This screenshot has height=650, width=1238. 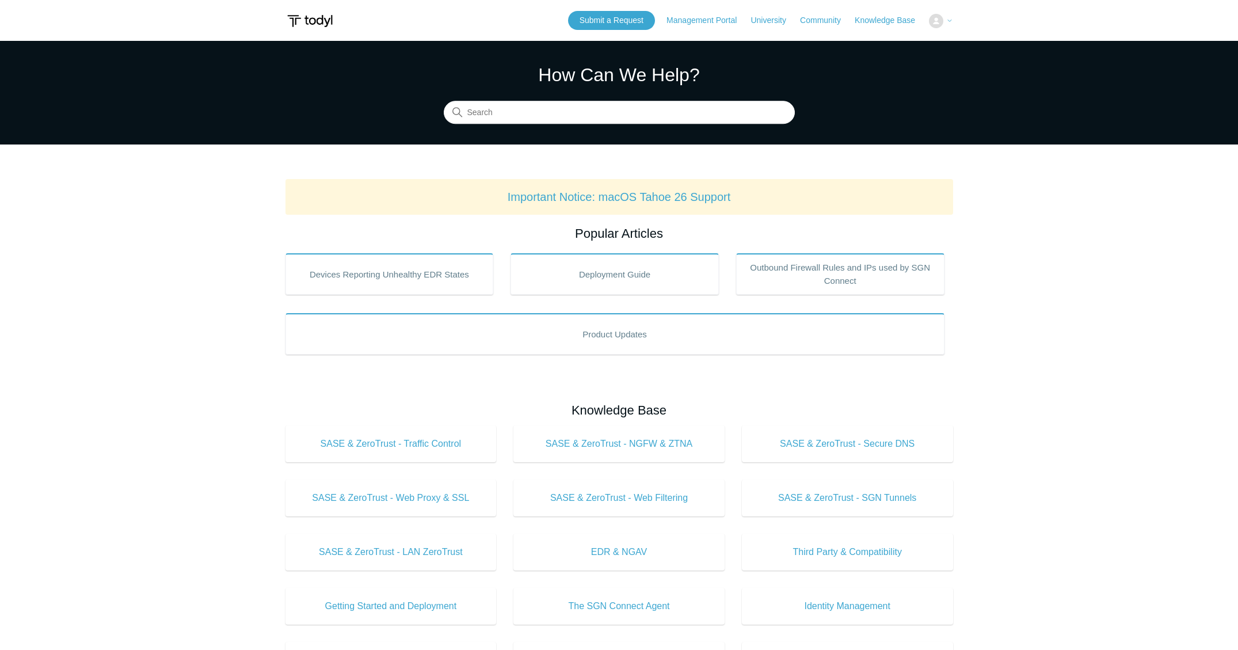 What do you see at coordinates (890, 20) in the screenshot?
I see `a: Knowledge Base` at bounding box center [890, 20].